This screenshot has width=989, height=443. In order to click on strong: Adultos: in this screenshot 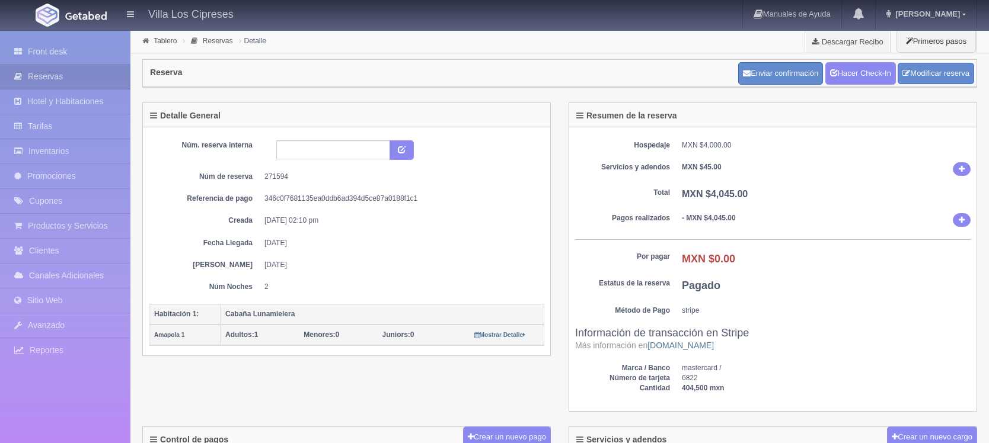, I will do `click(239, 335)`.